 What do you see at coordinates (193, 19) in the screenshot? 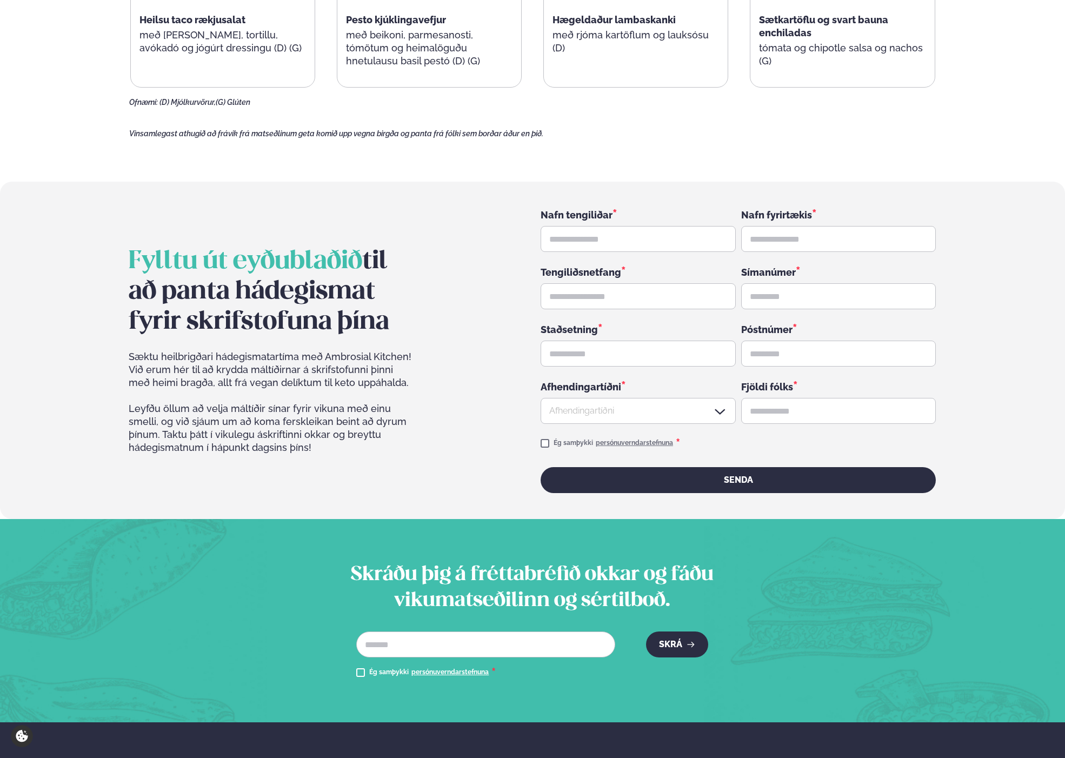
I see `span: Heilsu taco rækjusalat` at bounding box center [193, 19].